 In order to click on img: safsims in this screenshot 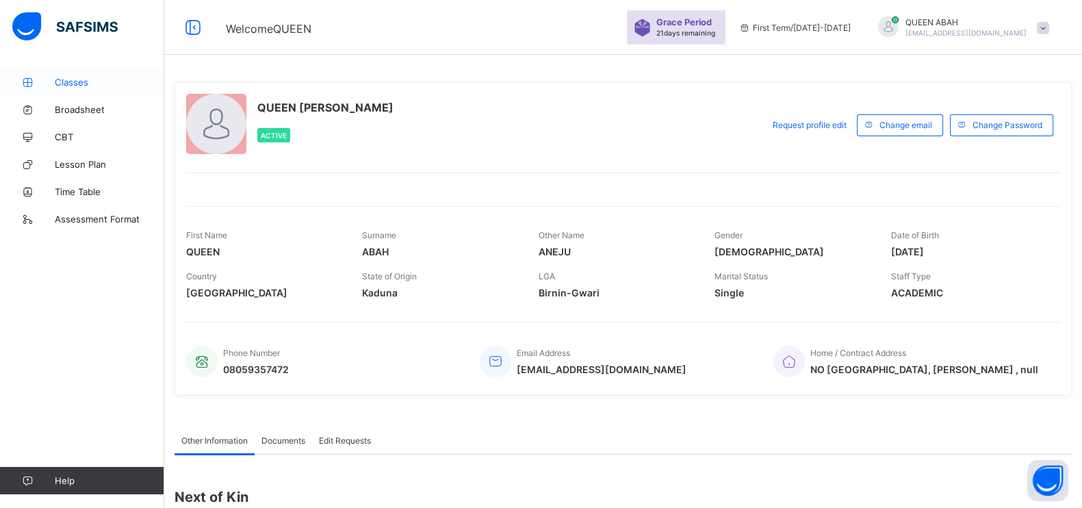, I will do `click(65, 27)`.